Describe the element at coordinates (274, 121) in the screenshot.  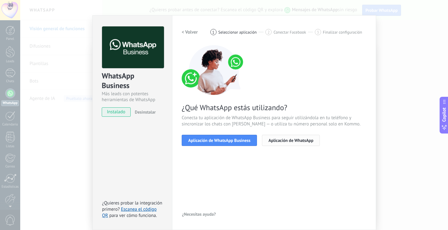
I see `span: Conecta tu aplicación de WhatsApp Business para seguir utilizándola en tu teléfono y sincronizar ...` at that location.